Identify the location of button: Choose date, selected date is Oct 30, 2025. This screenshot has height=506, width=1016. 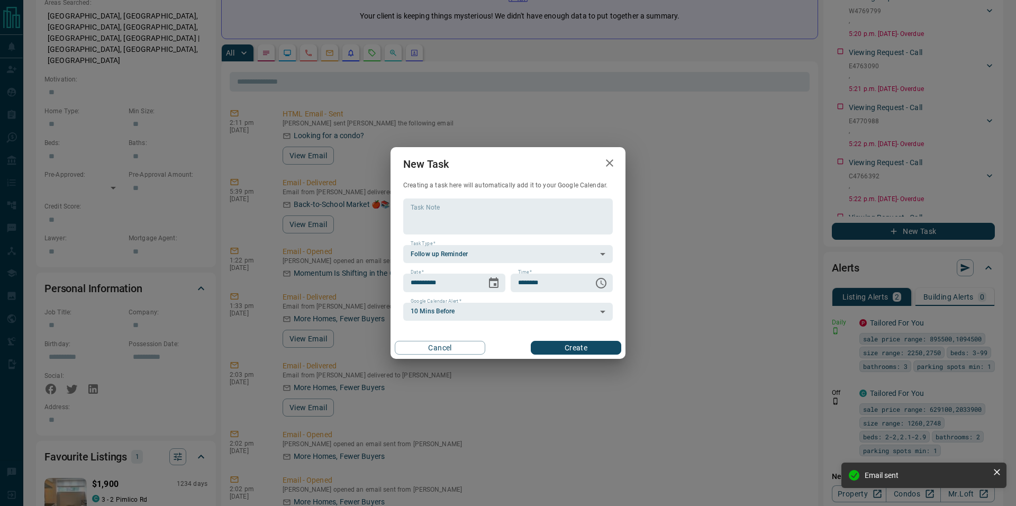
(494, 283).